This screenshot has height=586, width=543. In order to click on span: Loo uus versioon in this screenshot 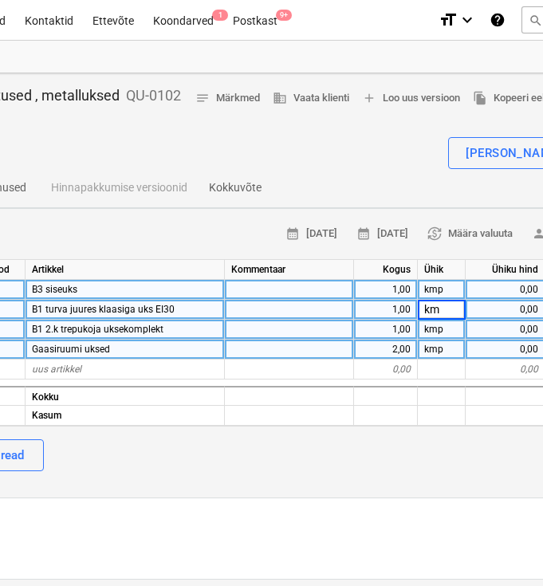, I will do `click(411, 98)`.